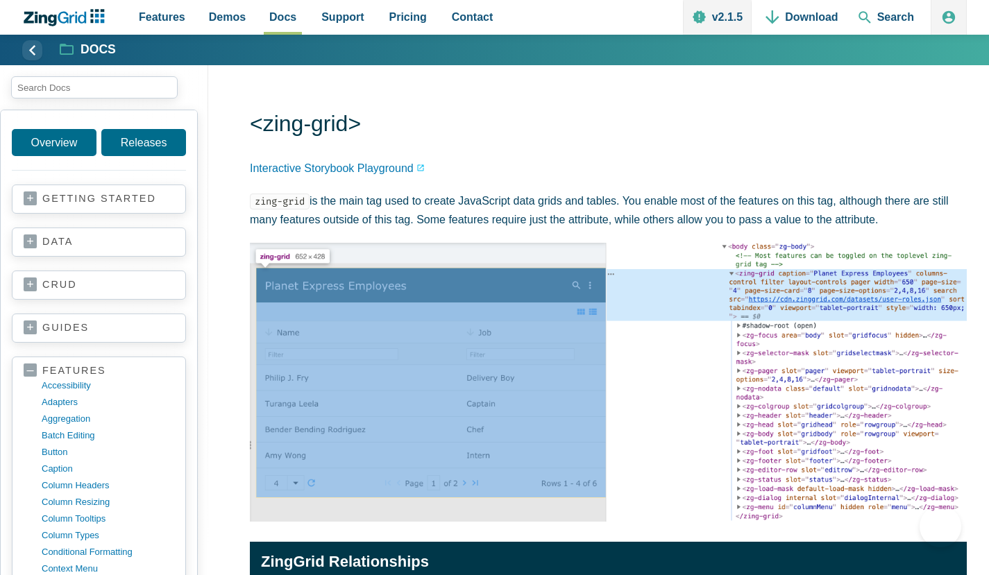 The width and height of the screenshot is (989, 575). Describe the element at coordinates (342, 17) in the screenshot. I see `span: Support` at that location.